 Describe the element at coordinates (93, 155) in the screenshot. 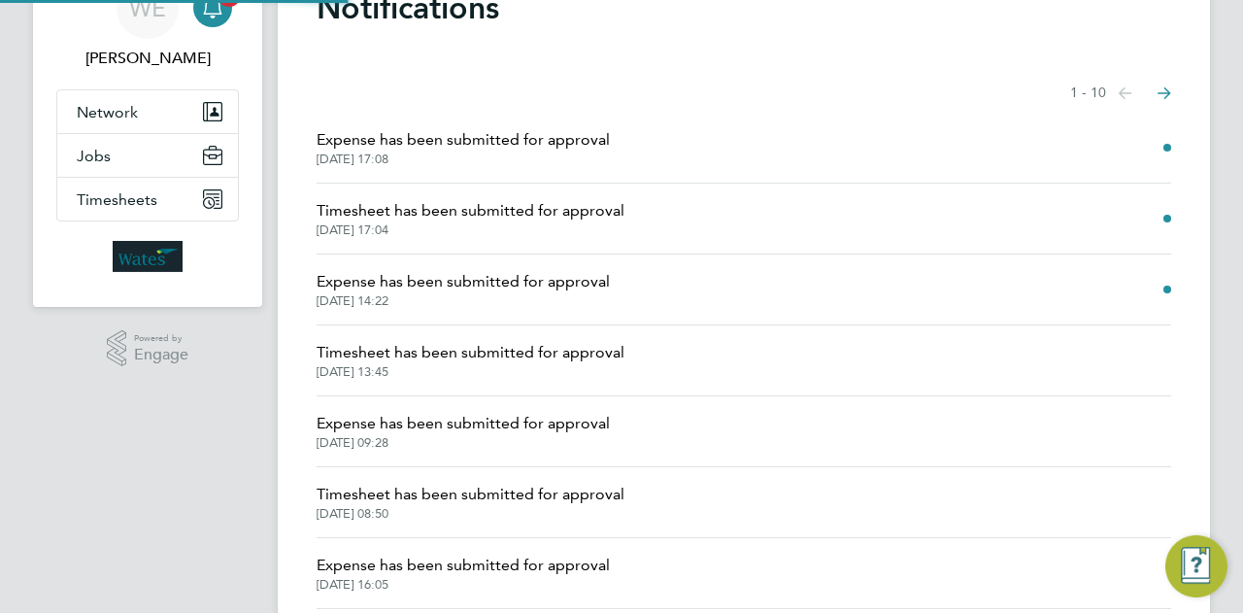

I see `span: Jobs` at that location.